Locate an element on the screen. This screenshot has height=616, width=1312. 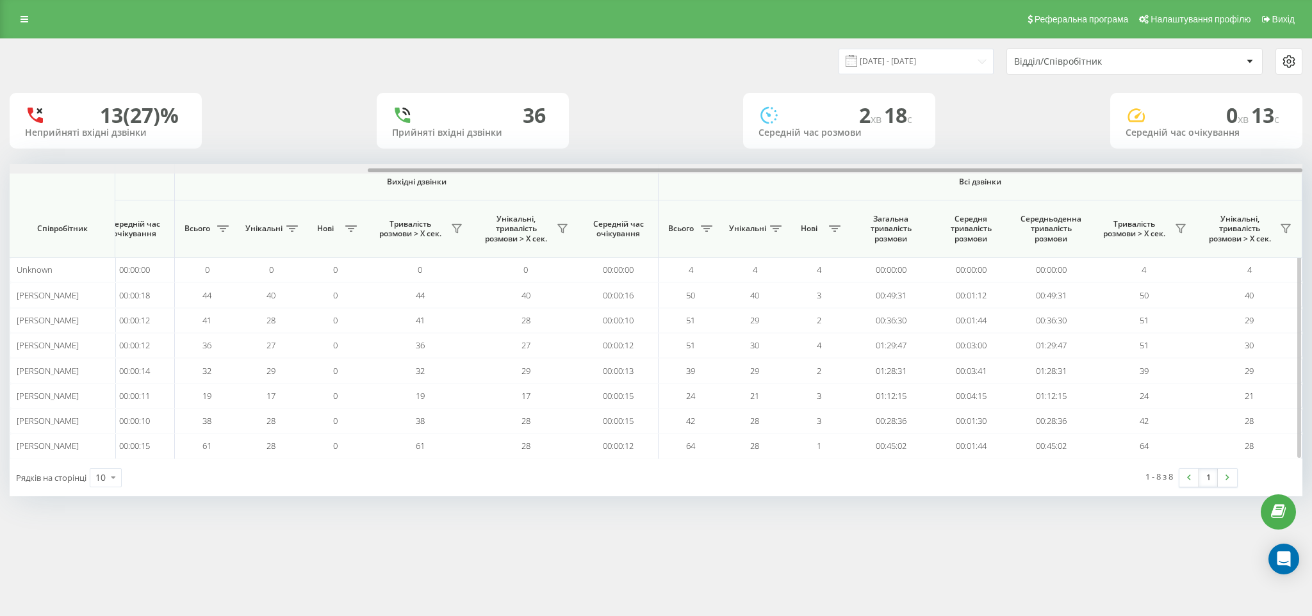
span: Налаштування профілю is located at coordinates (1200, 19).